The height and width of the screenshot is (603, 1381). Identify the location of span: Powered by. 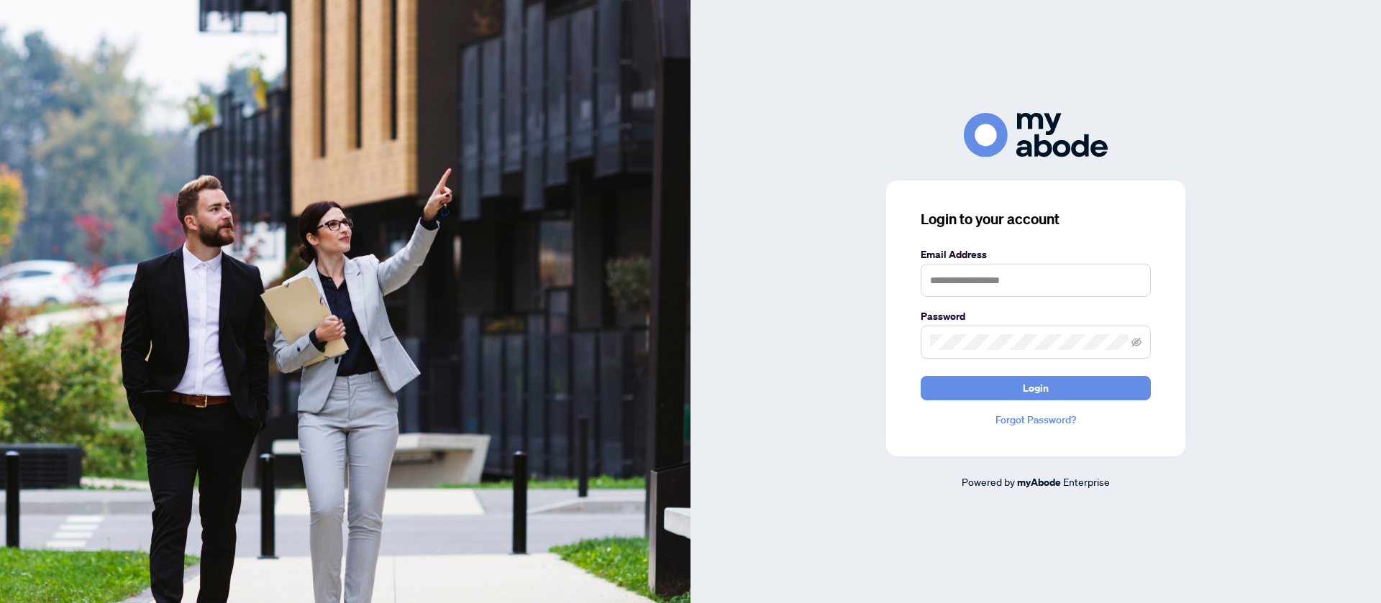
(988, 482).